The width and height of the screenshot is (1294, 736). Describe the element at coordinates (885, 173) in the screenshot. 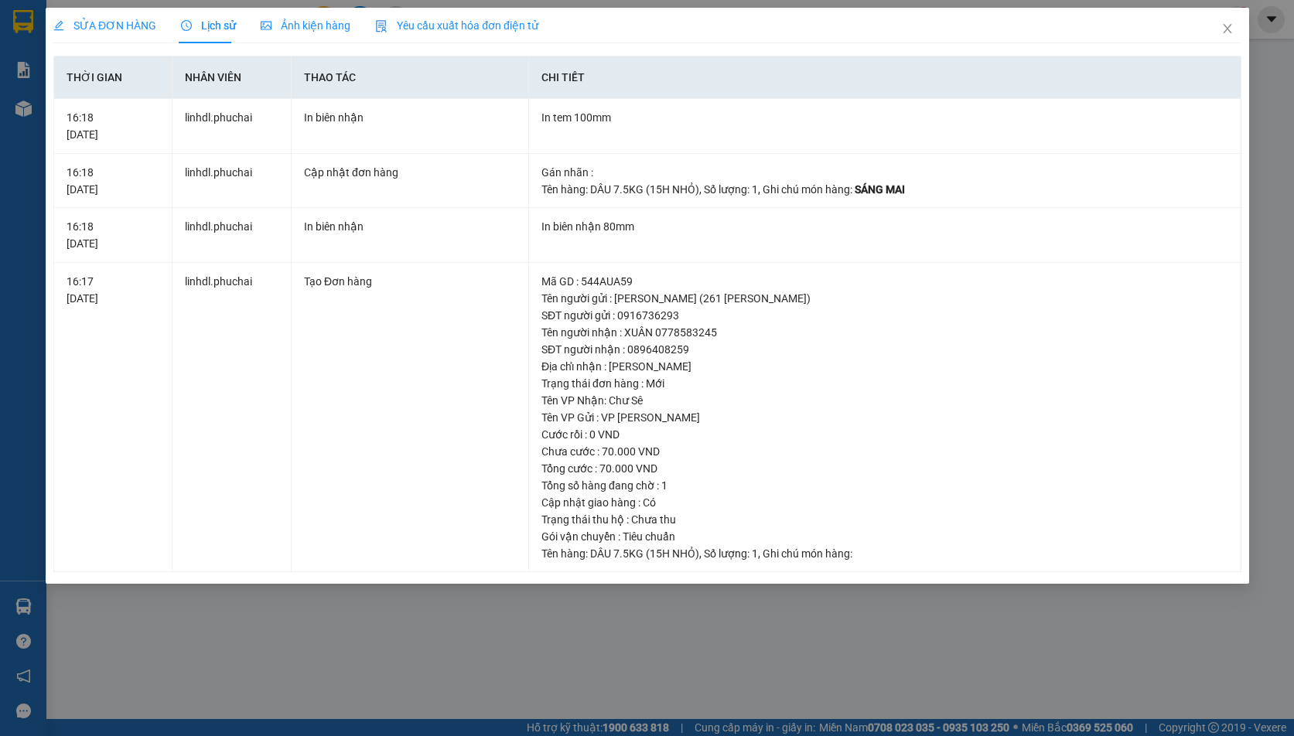

I see `div: Gán nhãn :` at that location.